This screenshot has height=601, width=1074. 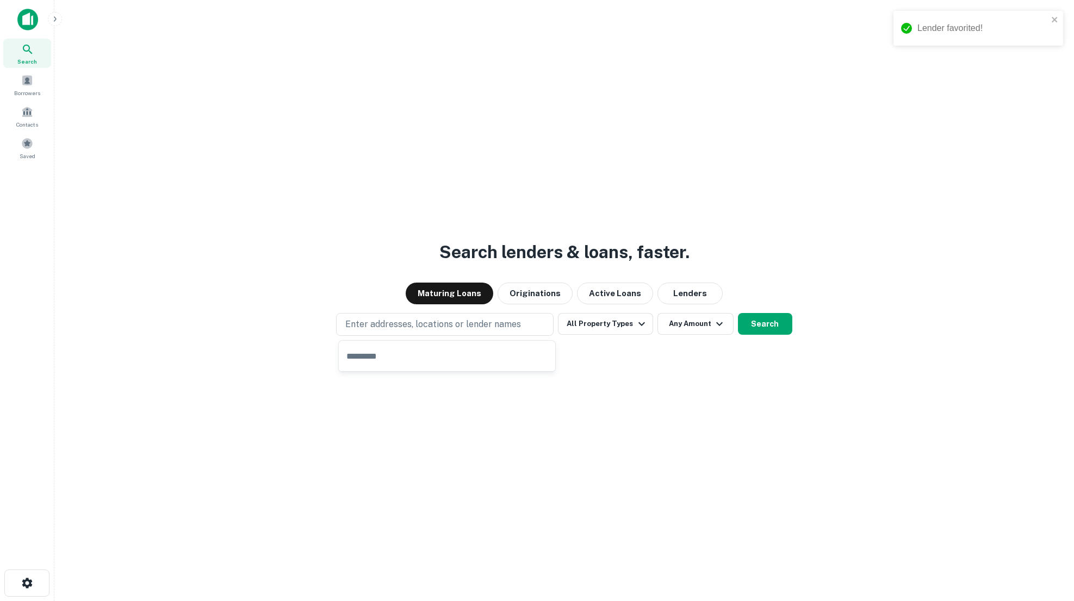 I want to click on span: Contacts, so click(x=27, y=124).